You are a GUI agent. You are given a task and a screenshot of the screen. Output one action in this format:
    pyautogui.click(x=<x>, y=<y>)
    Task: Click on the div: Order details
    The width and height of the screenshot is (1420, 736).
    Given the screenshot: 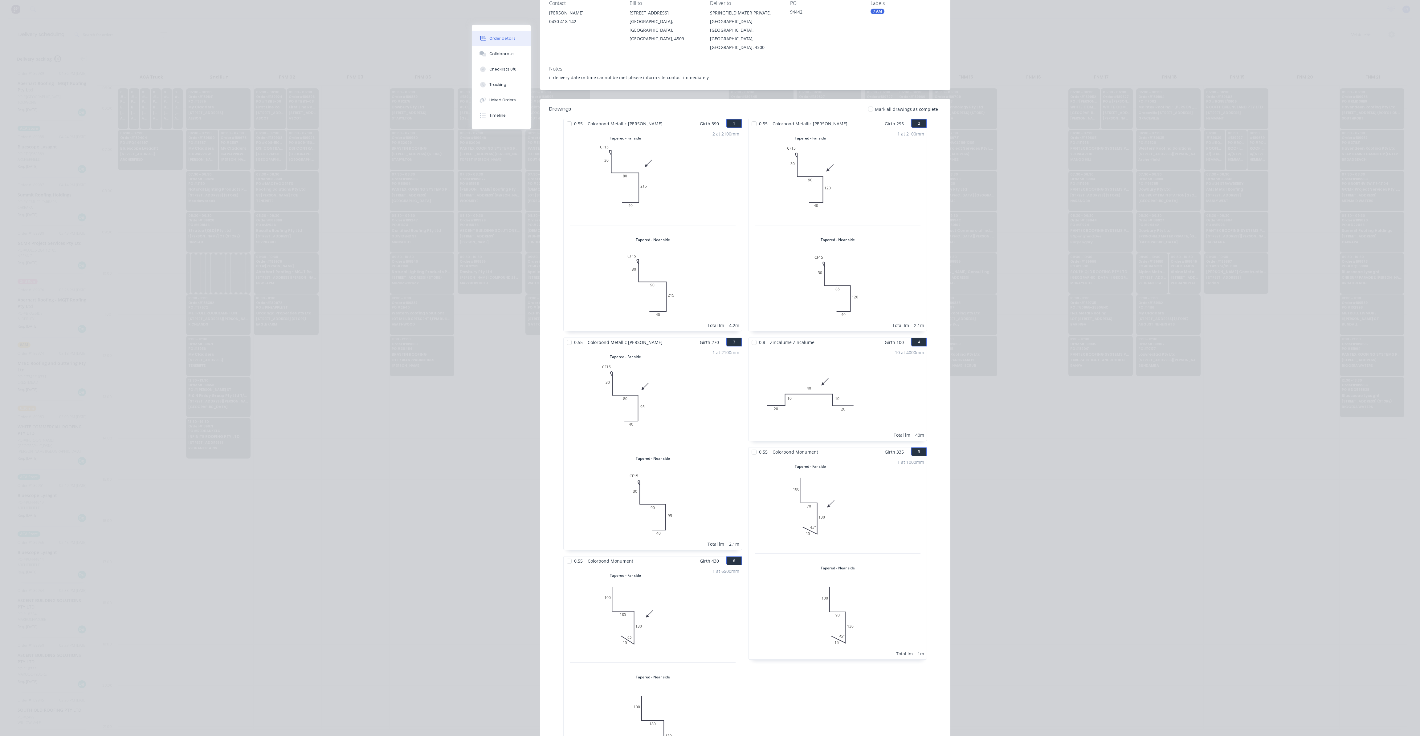 What is the action you would take?
    pyautogui.click(x=502, y=39)
    